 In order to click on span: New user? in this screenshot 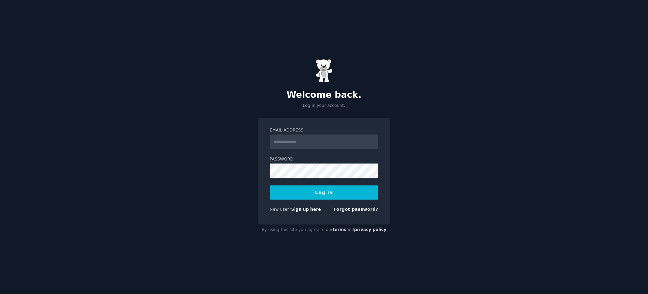, I will do `click(280, 210)`.